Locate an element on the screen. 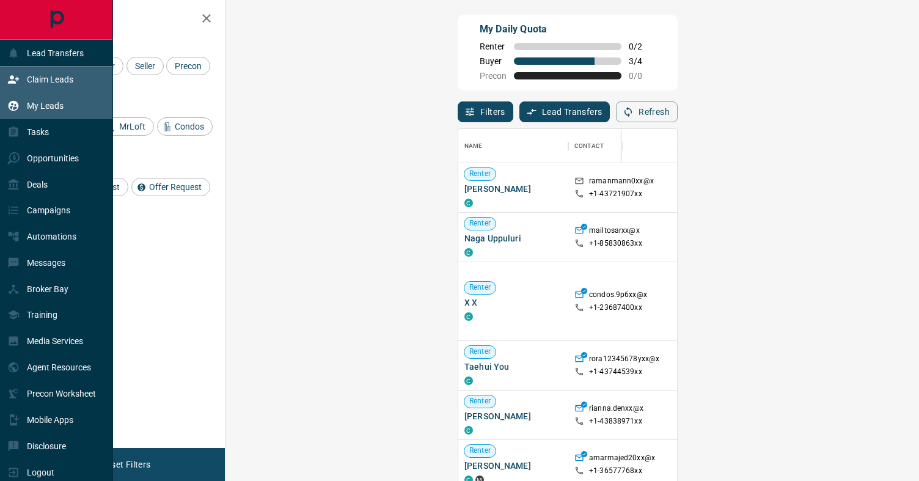  p: My Daily Quota is located at coordinates (567, 29).